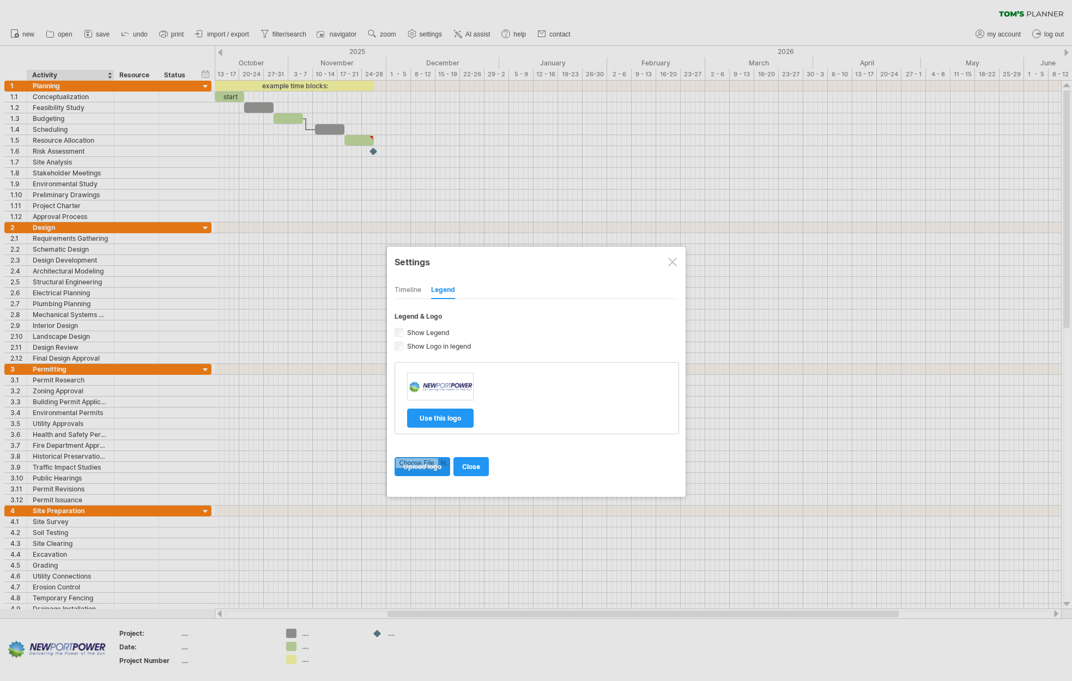  What do you see at coordinates (440, 387) in the screenshot?
I see `img: cf817d85-9ebc-46e2-9cdb-05bfe2d39594.png` at bounding box center [440, 387].